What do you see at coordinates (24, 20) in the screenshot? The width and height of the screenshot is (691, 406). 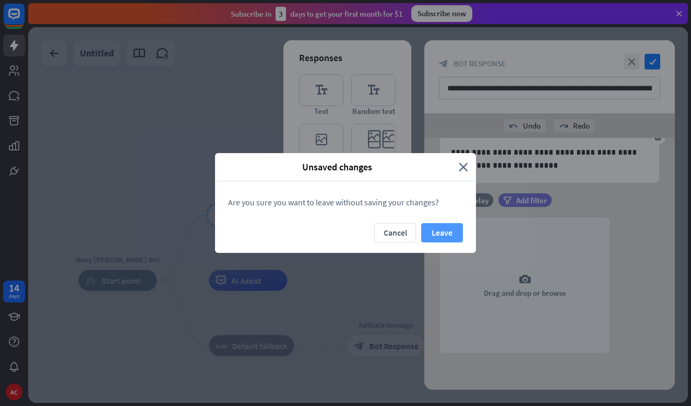 I see `button: Open LiveChat chat widget` at bounding box center [24, 20].